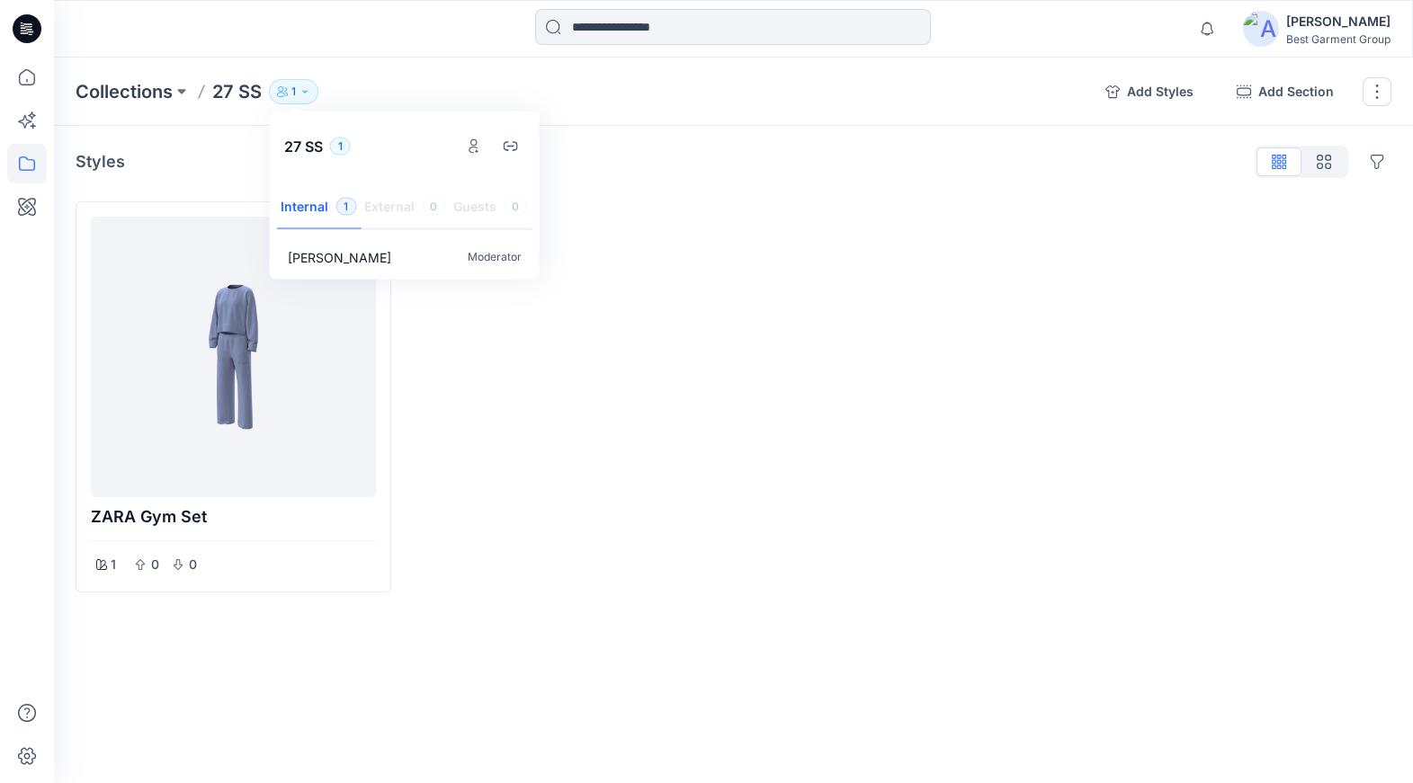 Image resolution: width=1413 pixels, height=783 pixels. I want to click on p: ZARA gym set, so click(233, 517).